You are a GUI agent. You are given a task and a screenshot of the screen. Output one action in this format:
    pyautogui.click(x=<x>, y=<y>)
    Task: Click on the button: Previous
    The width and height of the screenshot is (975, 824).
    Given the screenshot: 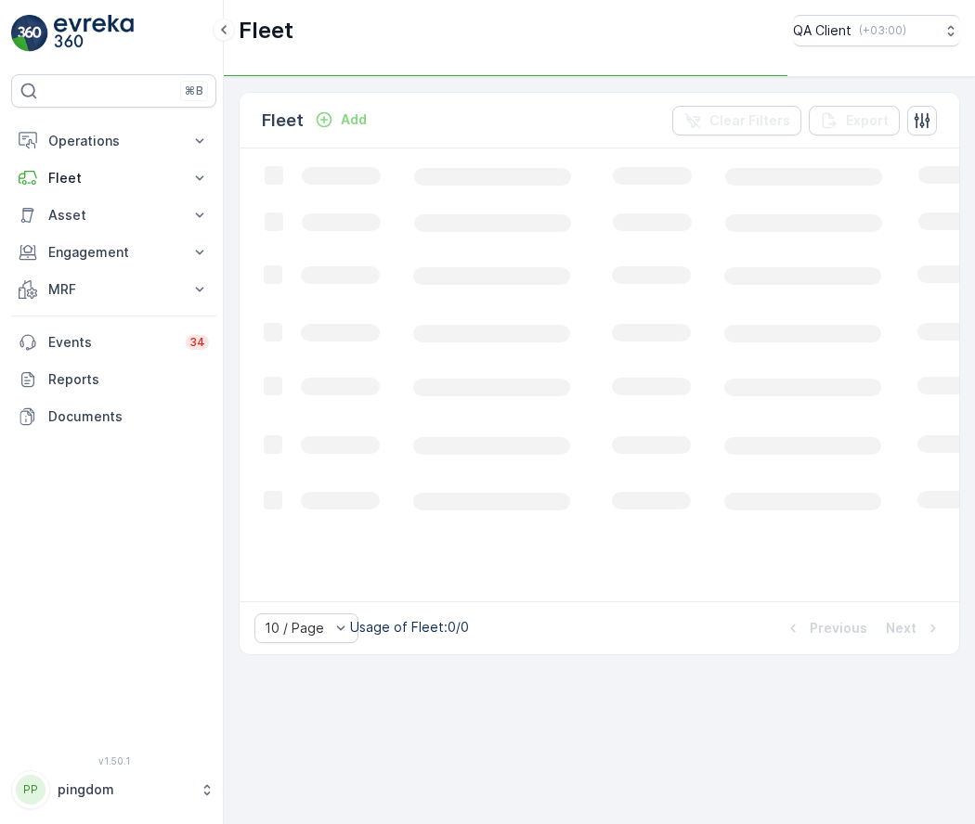 What is the action you would take?
    pyautogui.click(x=825, y=628)
    